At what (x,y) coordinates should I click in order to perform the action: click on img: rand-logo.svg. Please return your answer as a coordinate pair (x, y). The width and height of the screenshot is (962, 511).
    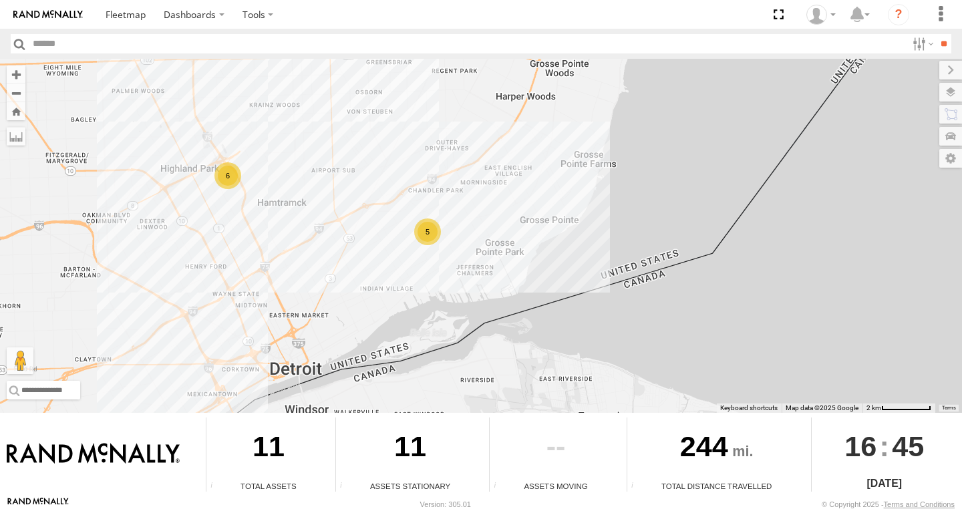
    Looking at the image, I should click on (48, 15).